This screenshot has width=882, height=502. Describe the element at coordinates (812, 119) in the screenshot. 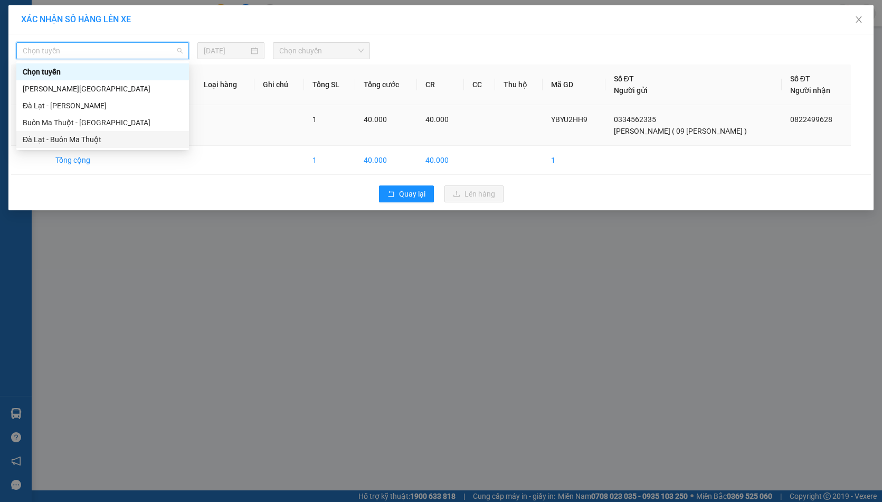

I see `span: 0822499628` at that location.